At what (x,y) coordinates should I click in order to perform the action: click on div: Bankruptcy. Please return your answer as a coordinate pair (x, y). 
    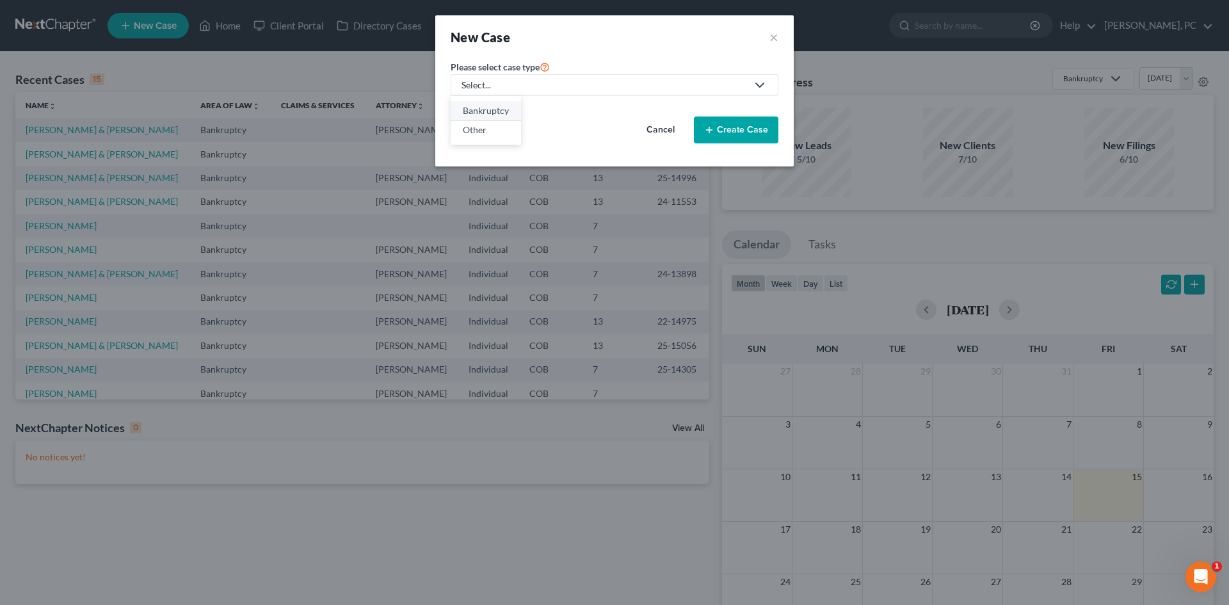
    Looking at the image, I should click on (486, 111).